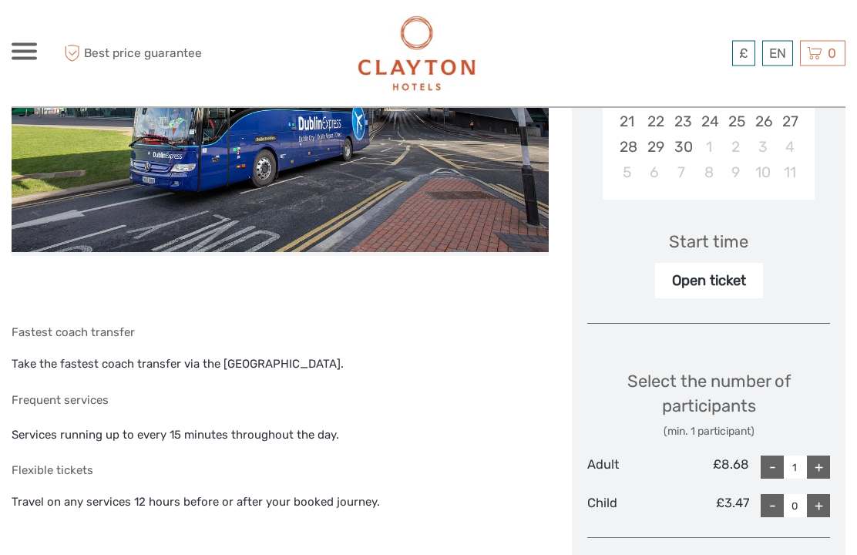 The image size is (857, 555). Describe the element at coordinates (708, 468) in the screenshot. I see `div: £8.68` at that location.